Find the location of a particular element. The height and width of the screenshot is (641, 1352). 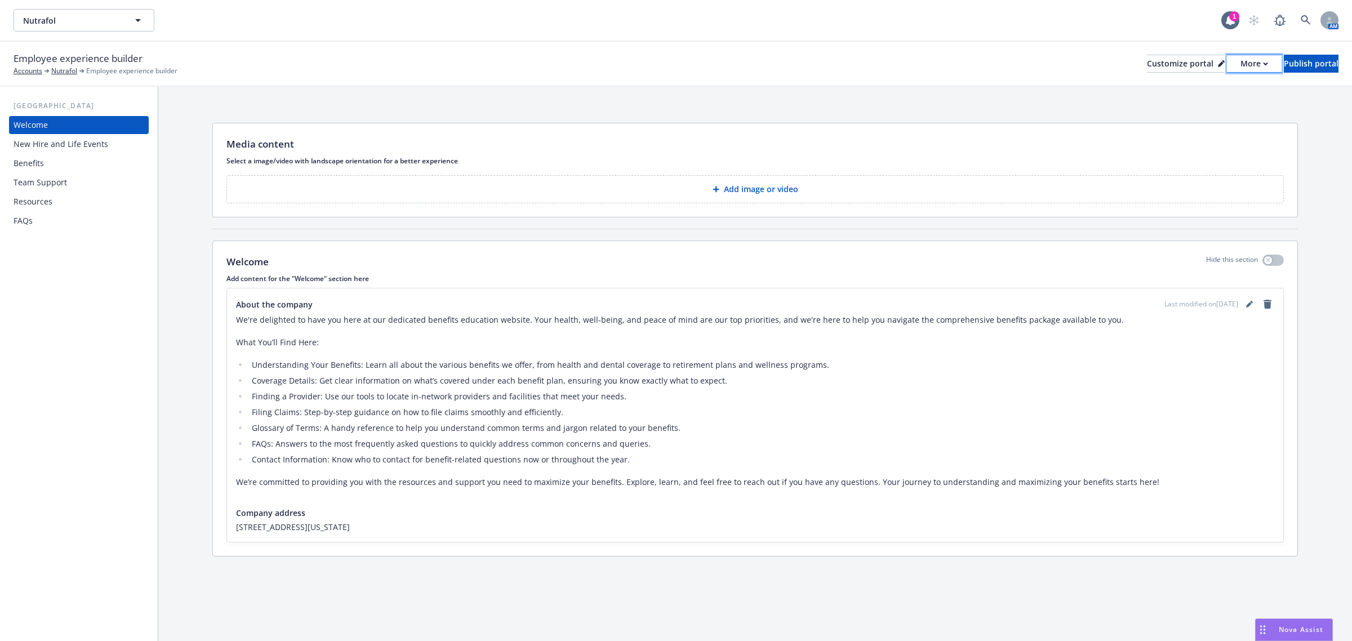

p: What You’ll Find Here: is located at coordinates (755, 342).